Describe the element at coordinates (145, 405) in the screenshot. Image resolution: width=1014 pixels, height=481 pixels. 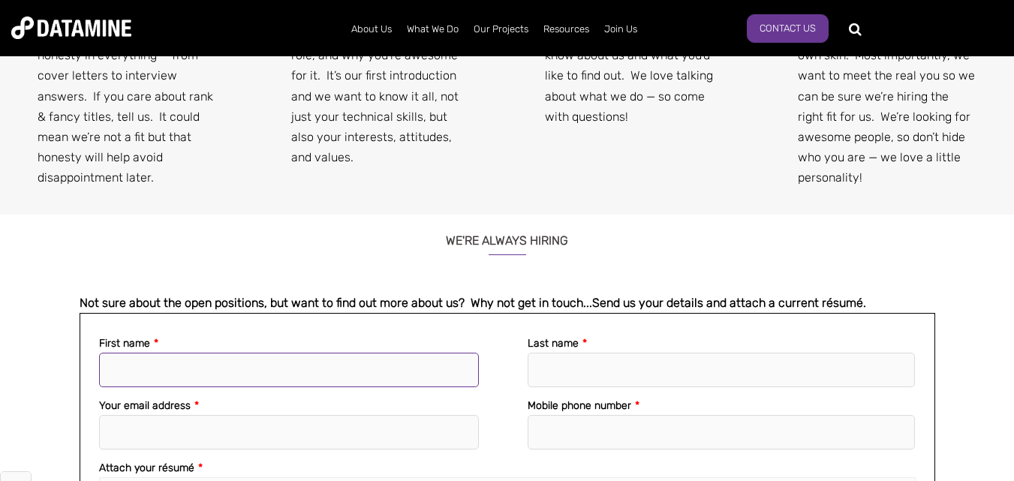
I see `span: Your email address` at that location.